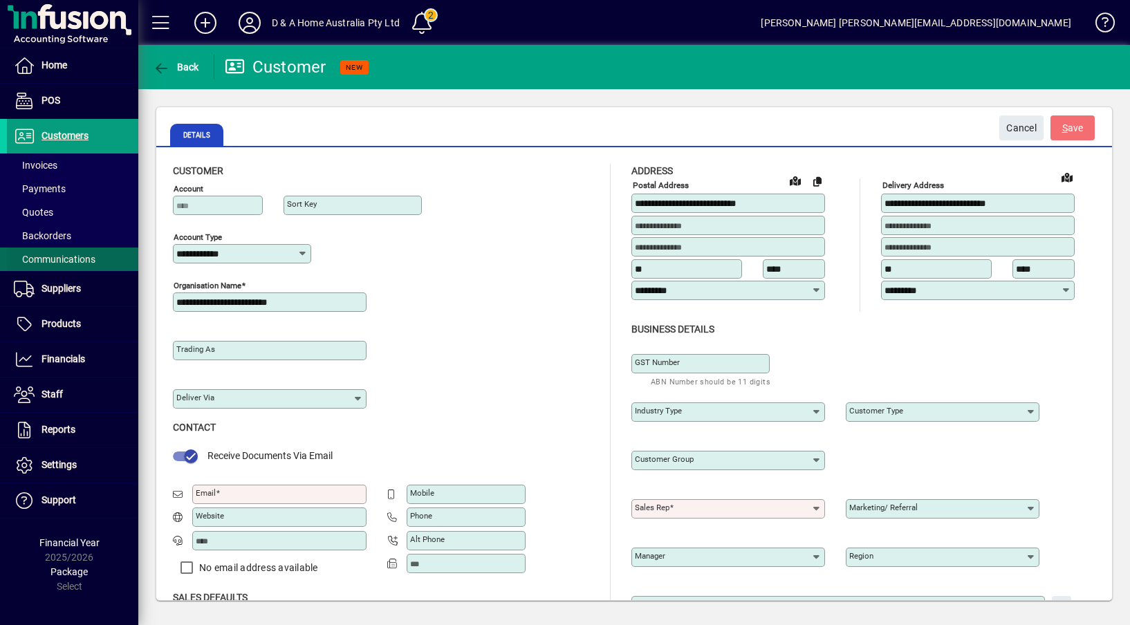 The image size is (1130, 625). I want to click on a: Suppliers, so click(73, 289).